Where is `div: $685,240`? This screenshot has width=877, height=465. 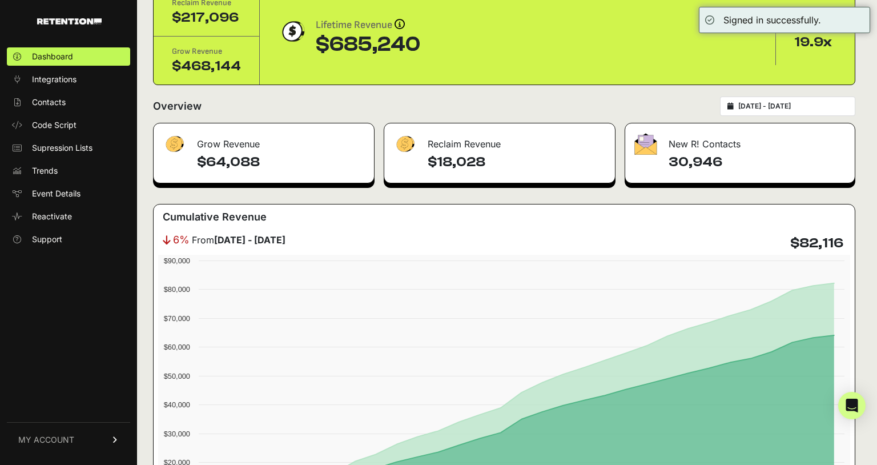 div: $685,240 is located at coordinates (368, 45).